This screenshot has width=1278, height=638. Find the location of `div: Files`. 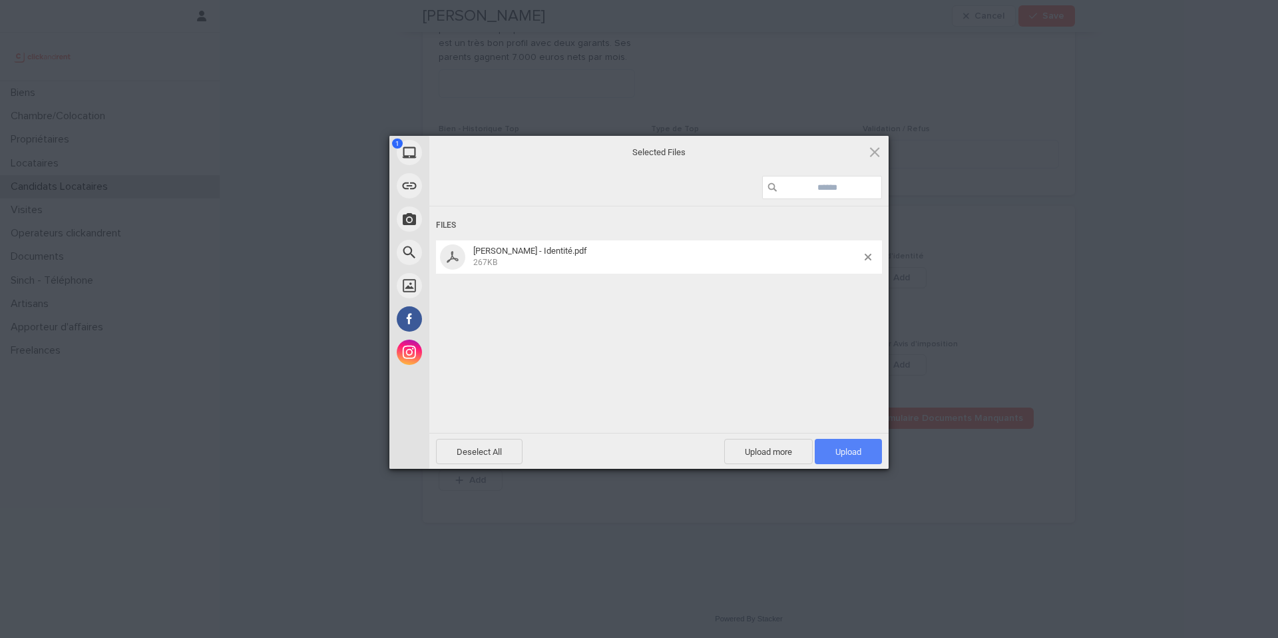

div: Files is located at coordinates (659, 225).